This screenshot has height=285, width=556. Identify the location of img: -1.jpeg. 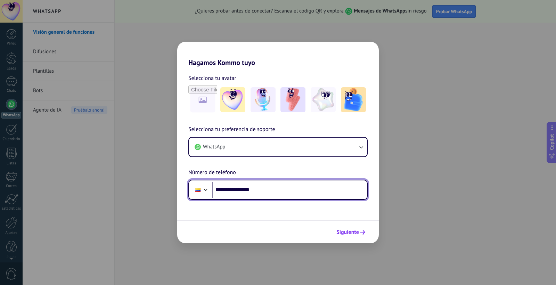
(233, 100).